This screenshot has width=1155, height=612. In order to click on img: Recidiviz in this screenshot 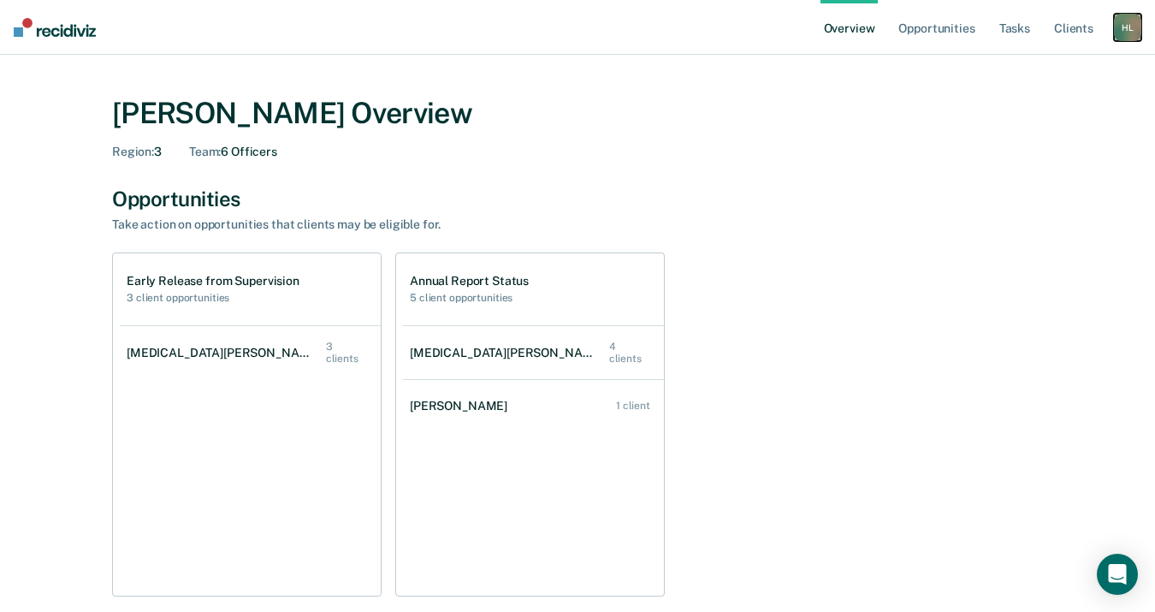, I will do `click(55, 27)`.